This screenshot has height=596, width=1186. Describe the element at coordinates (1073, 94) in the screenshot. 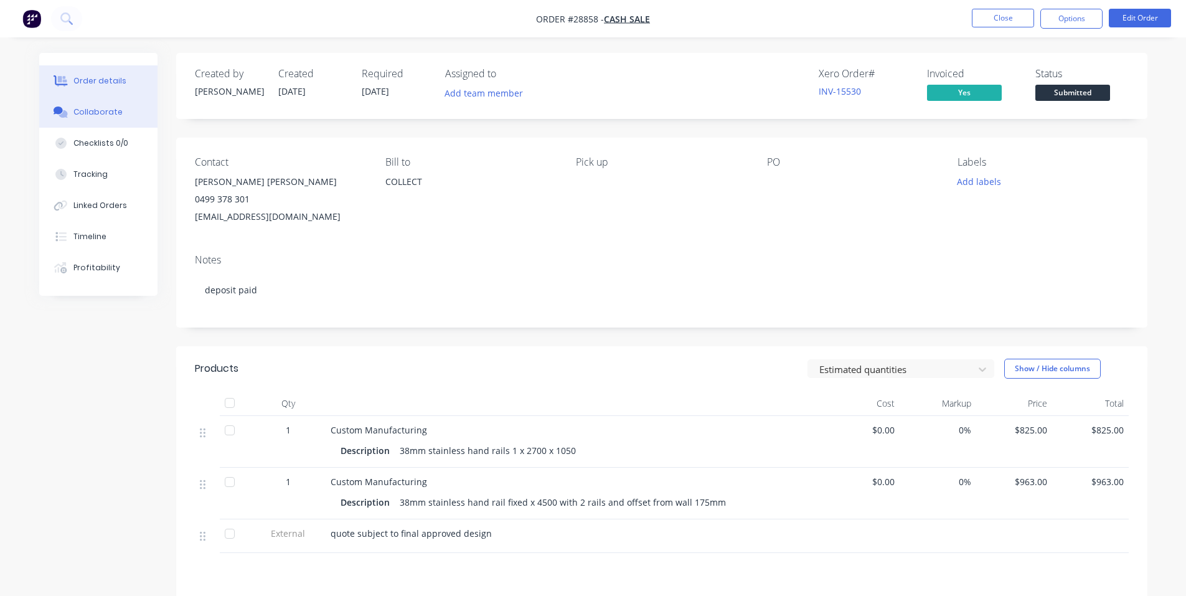

I see `button: Submitted` at that location.